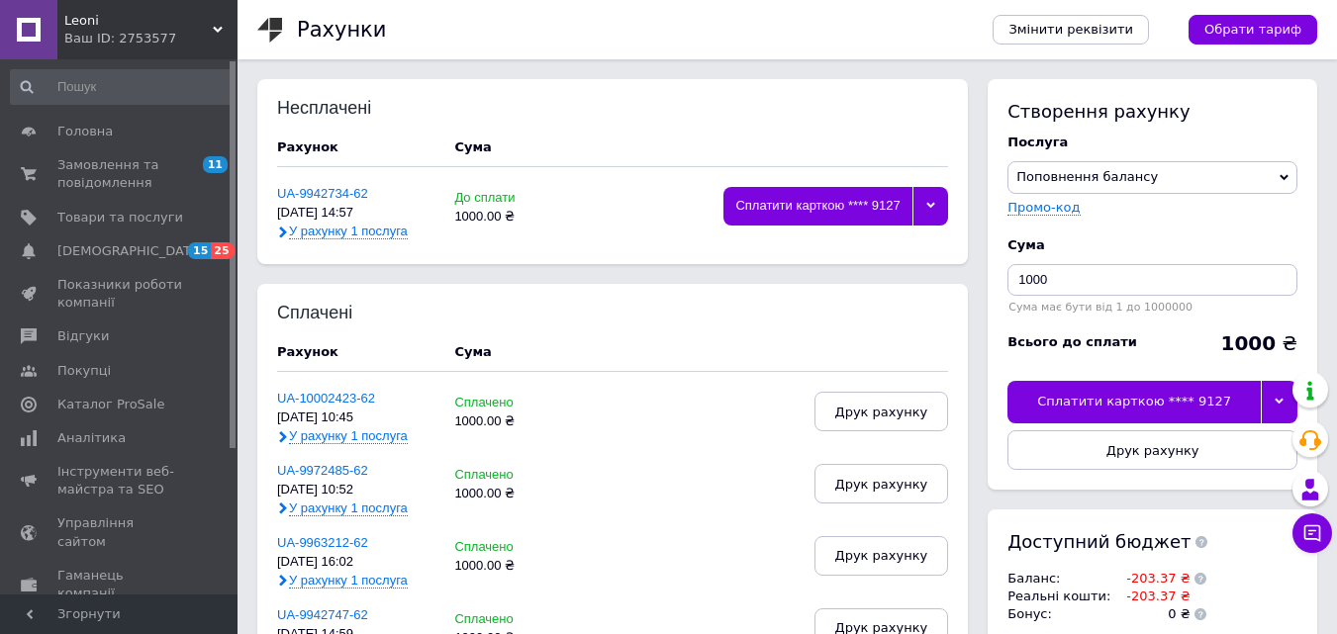 Image resolution: width=1337 pixels, height=634 pixels. What do you see at coordinates (1248, 343) in the screenshot?
I see `b: 1000` at bounding box center [1248, 343].